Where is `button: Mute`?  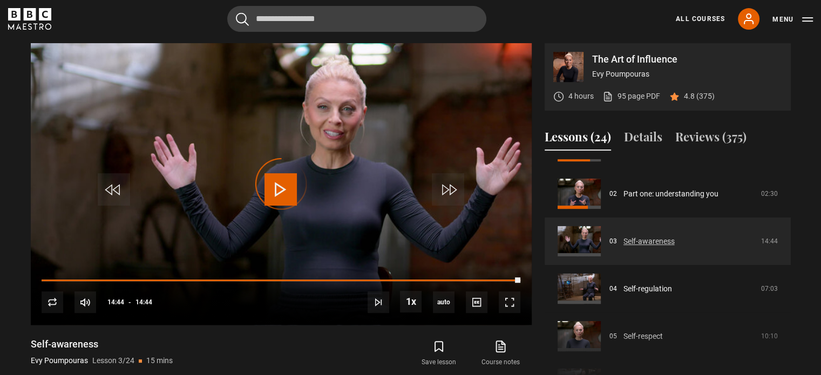
button: Mute is located at coordinates (85, 302).